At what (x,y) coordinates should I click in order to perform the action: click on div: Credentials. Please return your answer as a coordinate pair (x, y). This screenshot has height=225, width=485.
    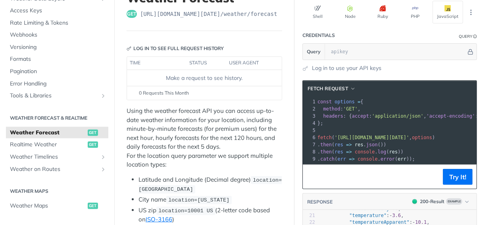
    Looking at the image, I should click on (319, 35).